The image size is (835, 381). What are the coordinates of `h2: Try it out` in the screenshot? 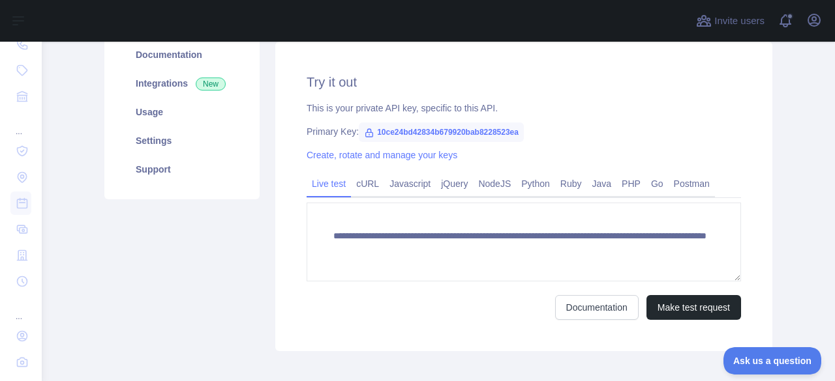 It's located at (524, 82).